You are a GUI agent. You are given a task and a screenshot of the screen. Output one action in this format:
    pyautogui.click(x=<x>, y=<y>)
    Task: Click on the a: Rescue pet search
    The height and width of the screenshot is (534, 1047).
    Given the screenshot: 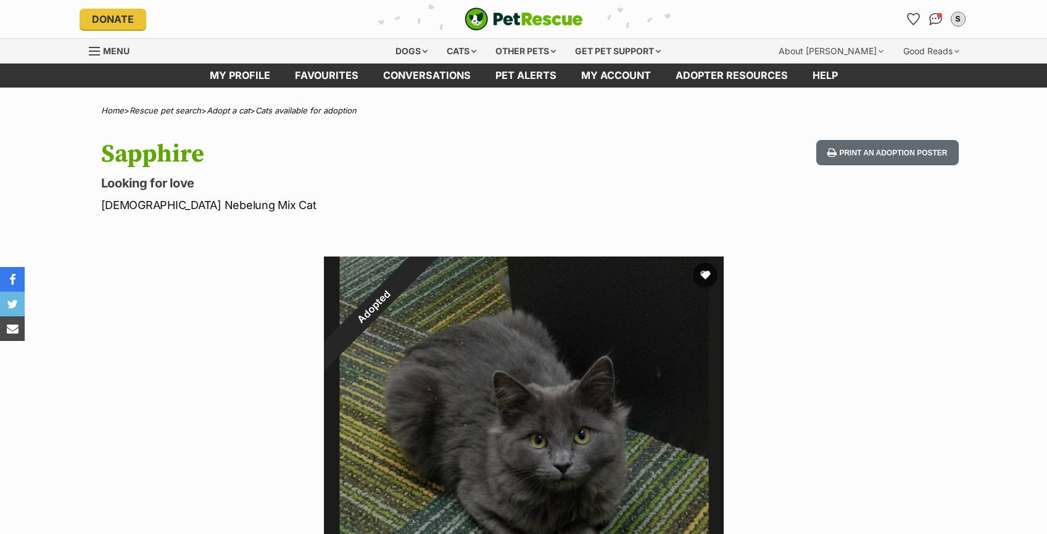 What is the action you would take?
    pyautogui.click(x=165, y=110)
    